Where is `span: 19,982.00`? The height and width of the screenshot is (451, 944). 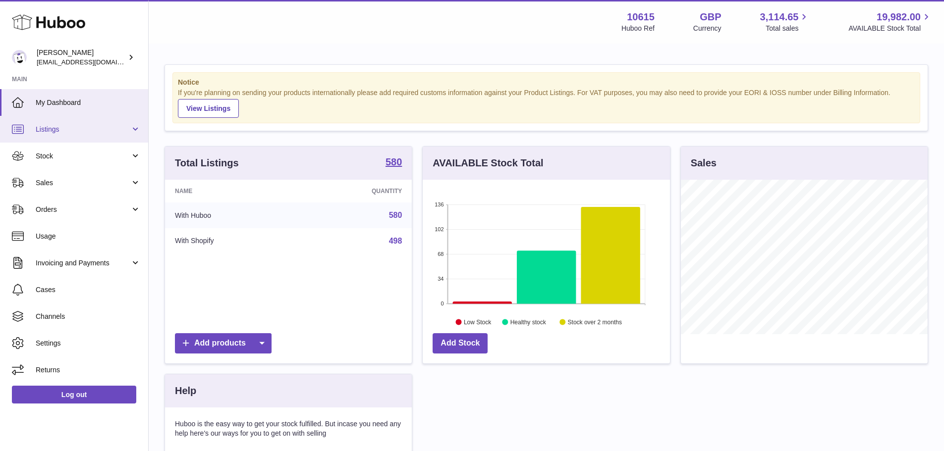
span: 19,982.00 is located at coordinates (899, 17).